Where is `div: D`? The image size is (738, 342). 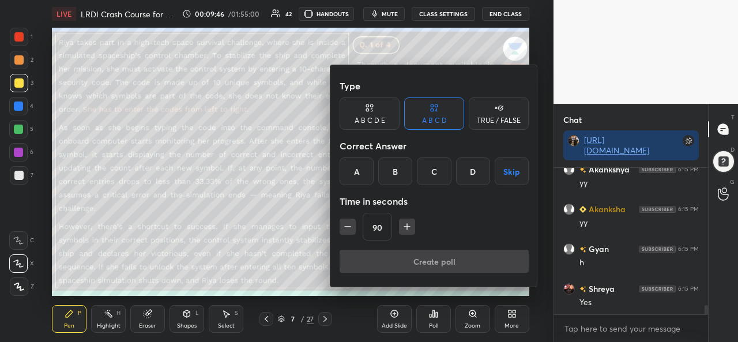 div: D is located at coordinates (472, 171).